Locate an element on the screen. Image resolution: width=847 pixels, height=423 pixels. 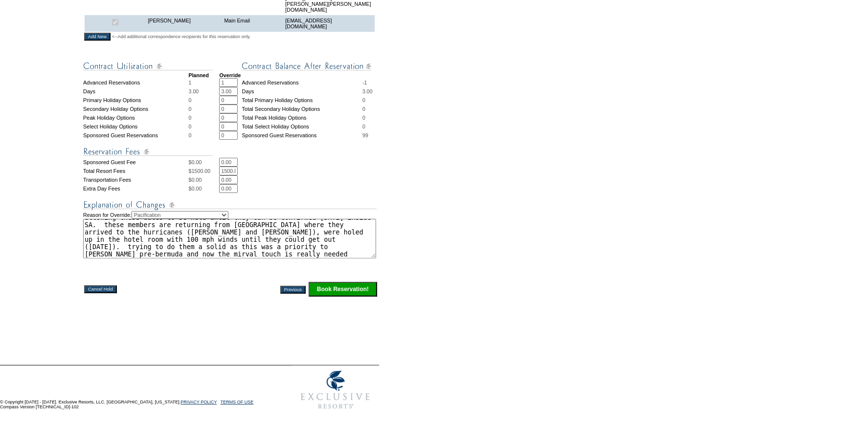
strong: Planned is located at coordinates (198, 75).